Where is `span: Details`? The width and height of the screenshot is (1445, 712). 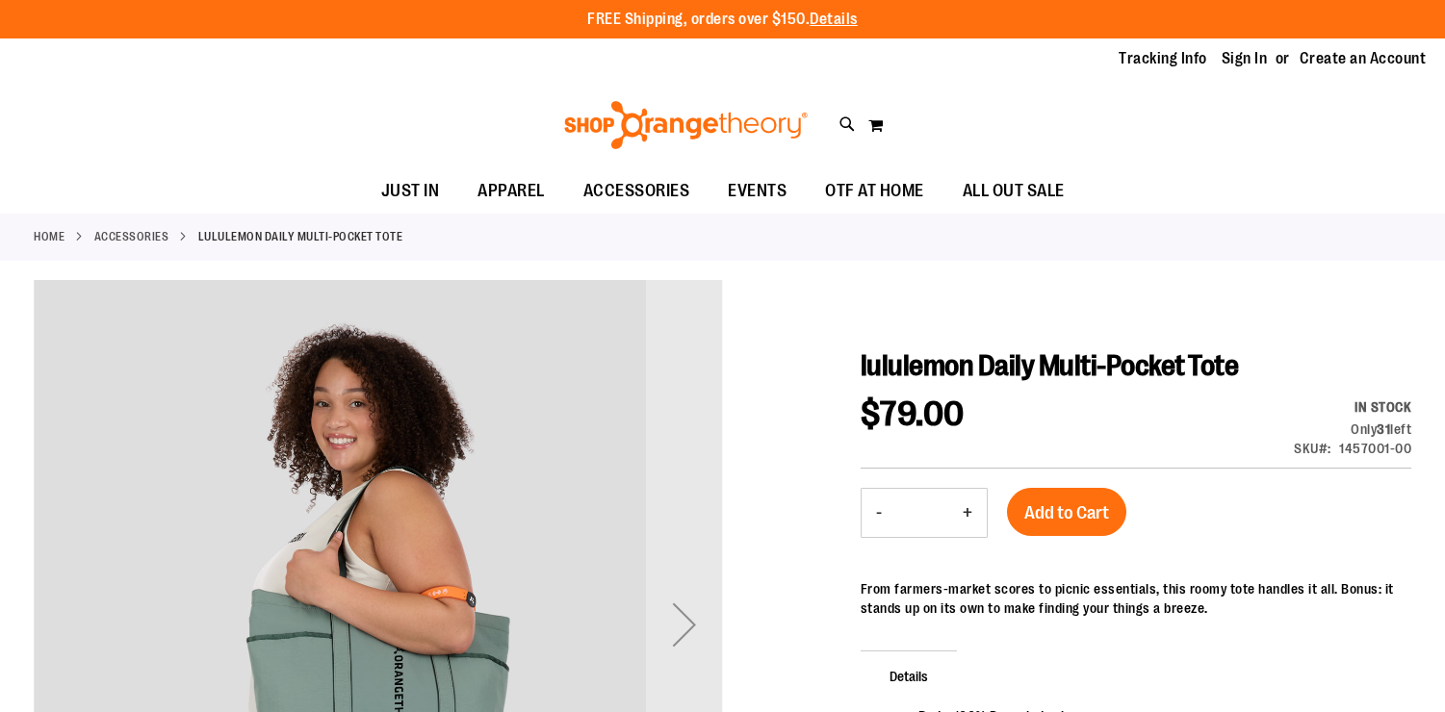
span: Details is located at coordinates (909, 676).